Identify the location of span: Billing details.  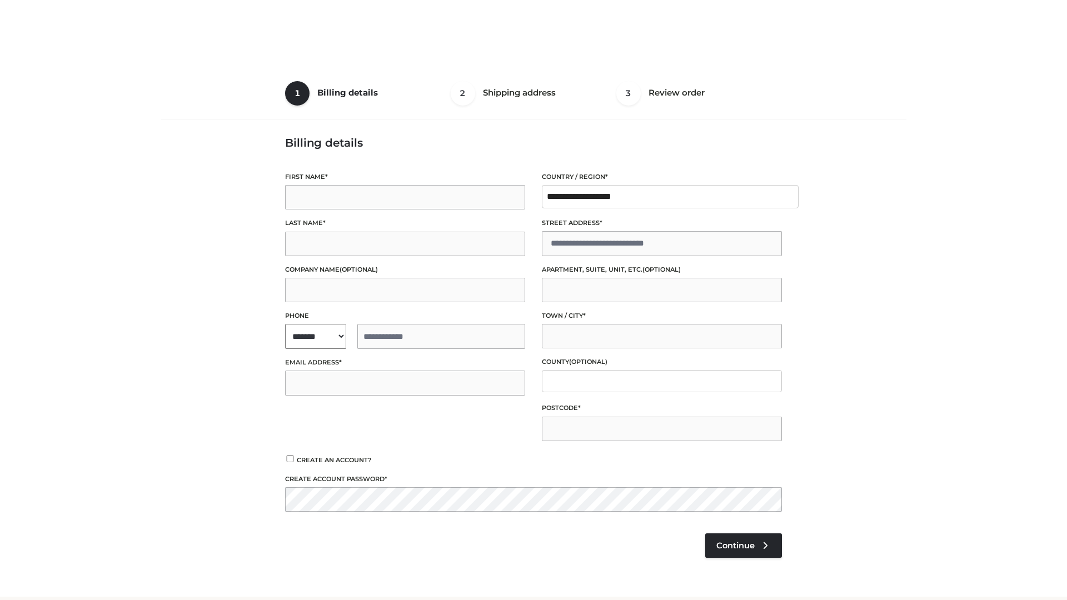
(347, 92).